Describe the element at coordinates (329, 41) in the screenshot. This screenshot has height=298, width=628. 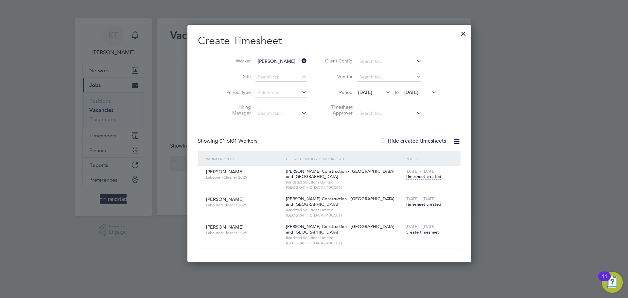
I see `h2: Create Timesheet` at that location.